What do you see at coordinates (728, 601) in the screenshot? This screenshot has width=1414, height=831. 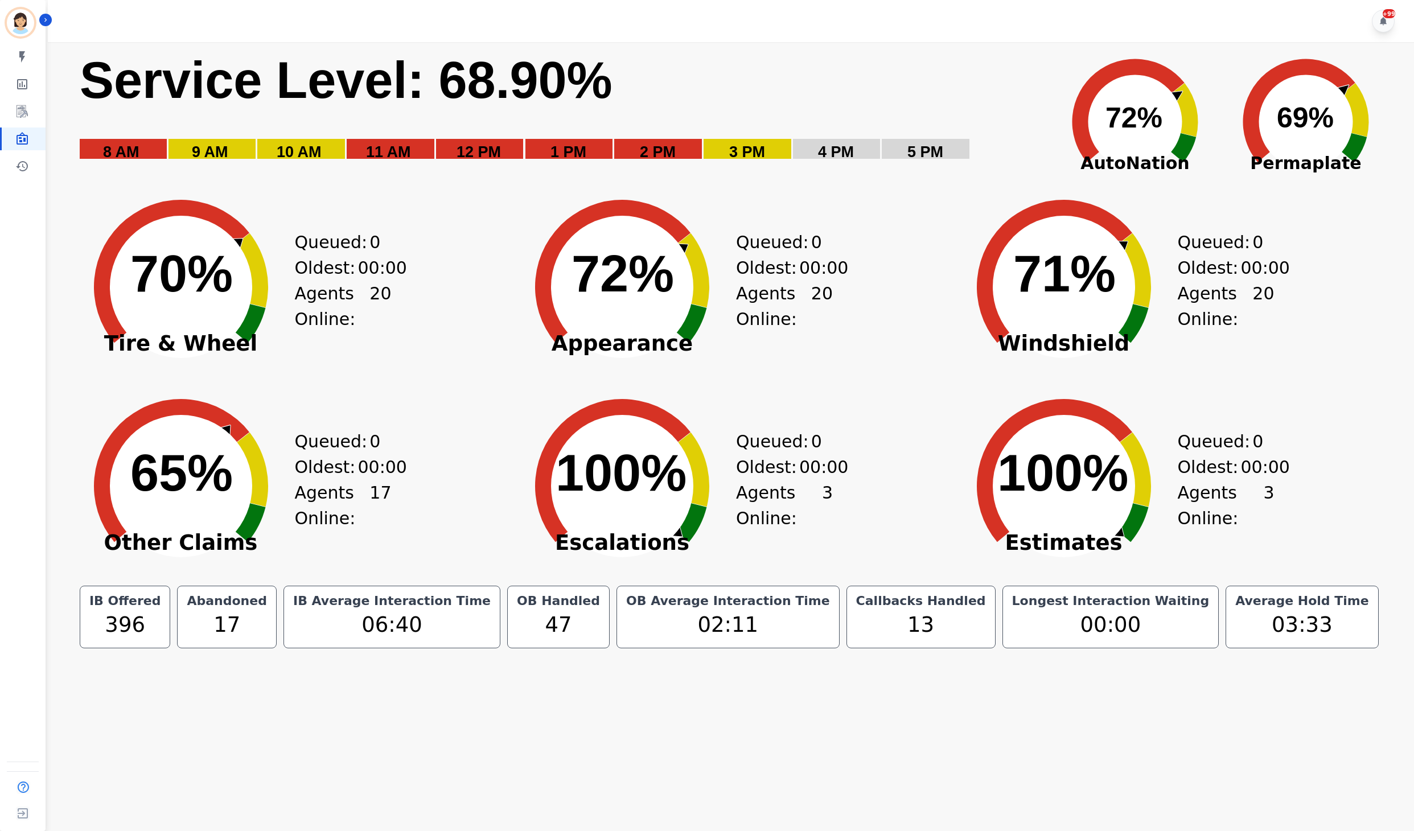 I see `div: OB Average Interaction Time` at bounding box center [728, 601].